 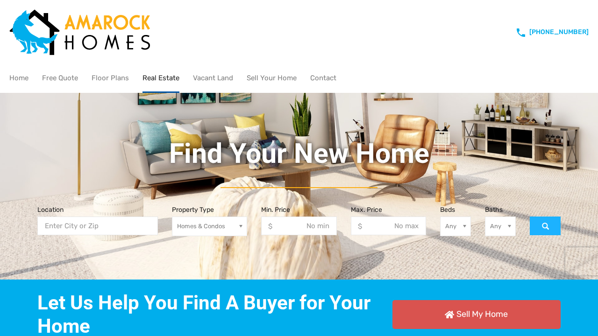 What do you see at coordinates (60, 78) in the screenshot?
I see `a: Free Quote` at bounding box center [60, 78].